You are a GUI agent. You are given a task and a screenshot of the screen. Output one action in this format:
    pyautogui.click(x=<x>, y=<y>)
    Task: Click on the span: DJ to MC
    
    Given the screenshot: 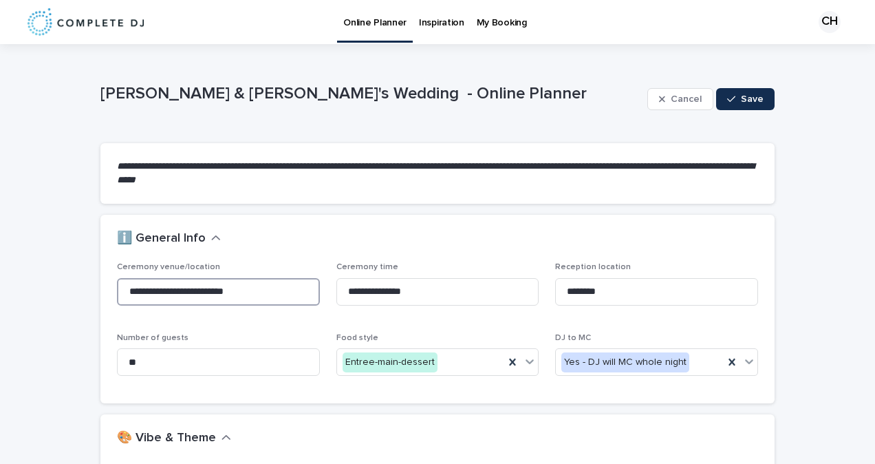 What is the action you would take?
    pyautogui.click(x=573, y=338)
    